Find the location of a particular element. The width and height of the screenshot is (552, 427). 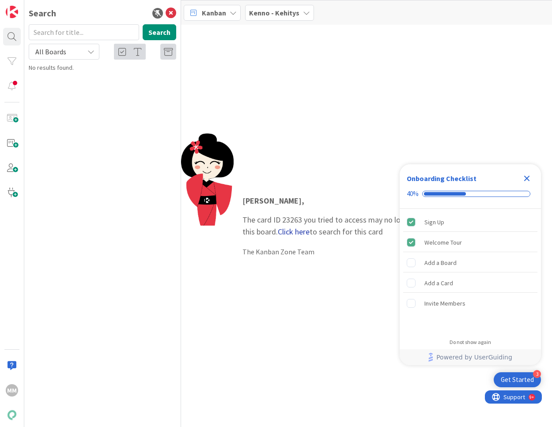

div: Get Started is located at coordinates (517, 379).